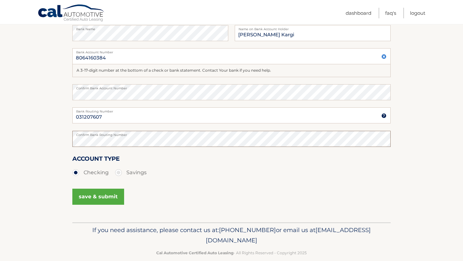  Describe the element at coordinates (131, 173) in the screenshot. I see `label: Savings` at that location.